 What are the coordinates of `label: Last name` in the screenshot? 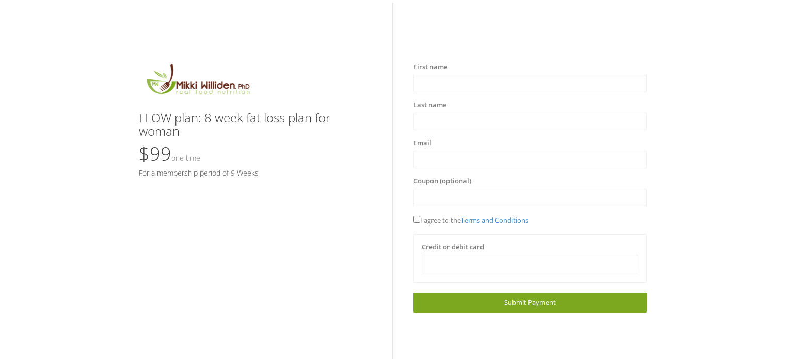 It's located at (430, 105).